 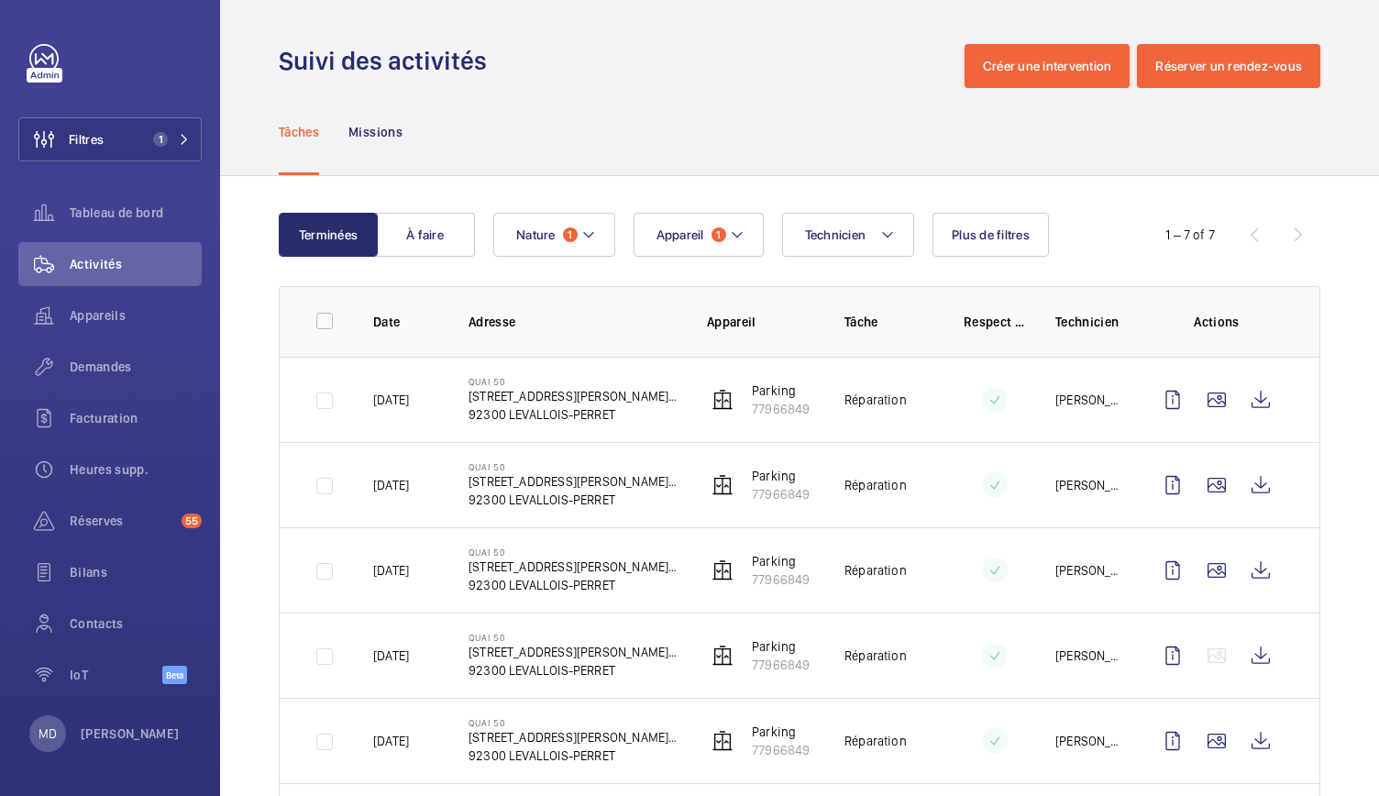 I want to click on span: Tableau de bord, so click(x=136, y=213).